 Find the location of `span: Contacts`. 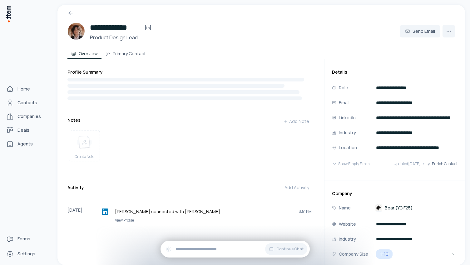

span: Contacts is located at coordinates (27, 103).